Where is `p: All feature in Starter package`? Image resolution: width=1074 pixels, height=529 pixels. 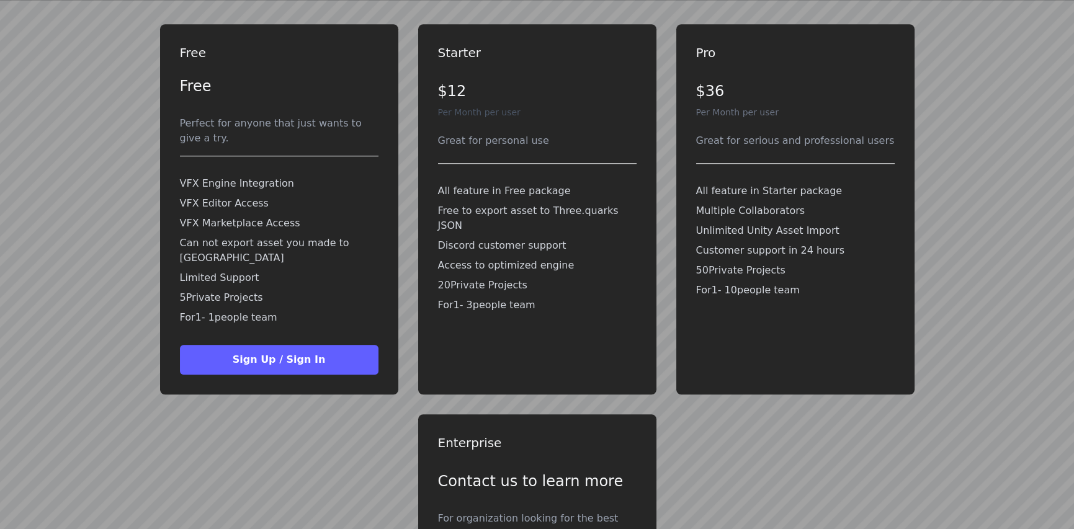 p: All feature in Starter package is located at coordinates (796, 191).